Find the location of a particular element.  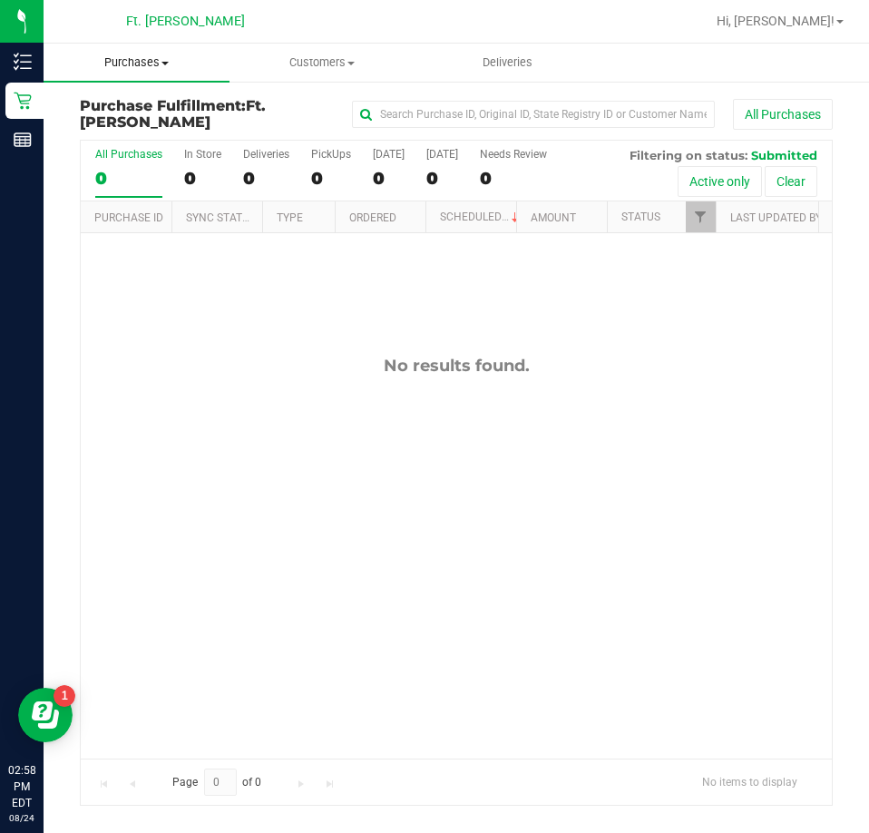

div: In Store is located at coordinates (202, 154).